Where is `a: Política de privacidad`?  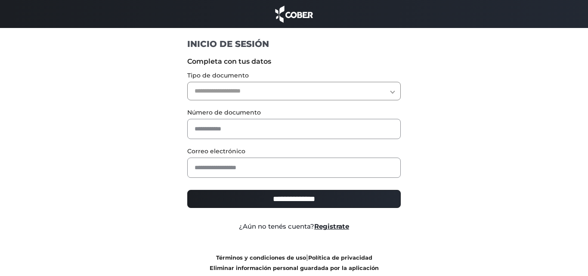 a: Política de privacidad is located at coordinates (340, 257).